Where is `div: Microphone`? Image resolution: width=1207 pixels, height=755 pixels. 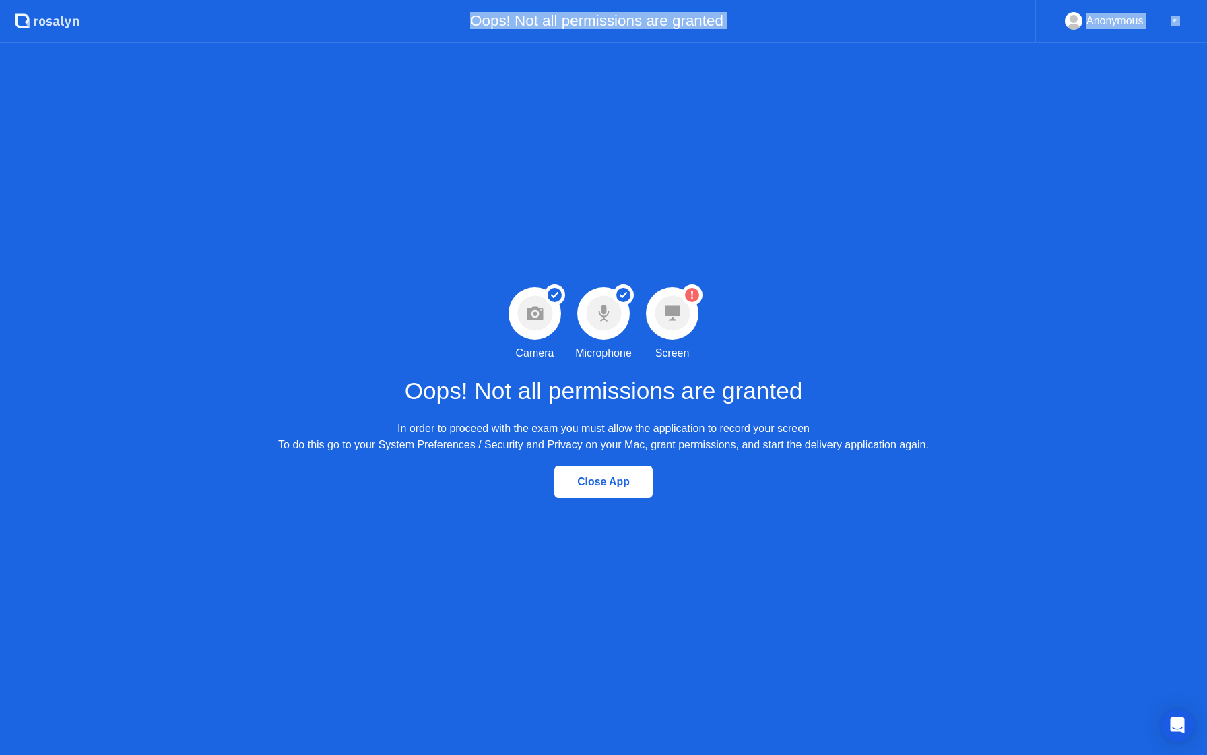 div: Microphone is located at coordinates (604, 353).